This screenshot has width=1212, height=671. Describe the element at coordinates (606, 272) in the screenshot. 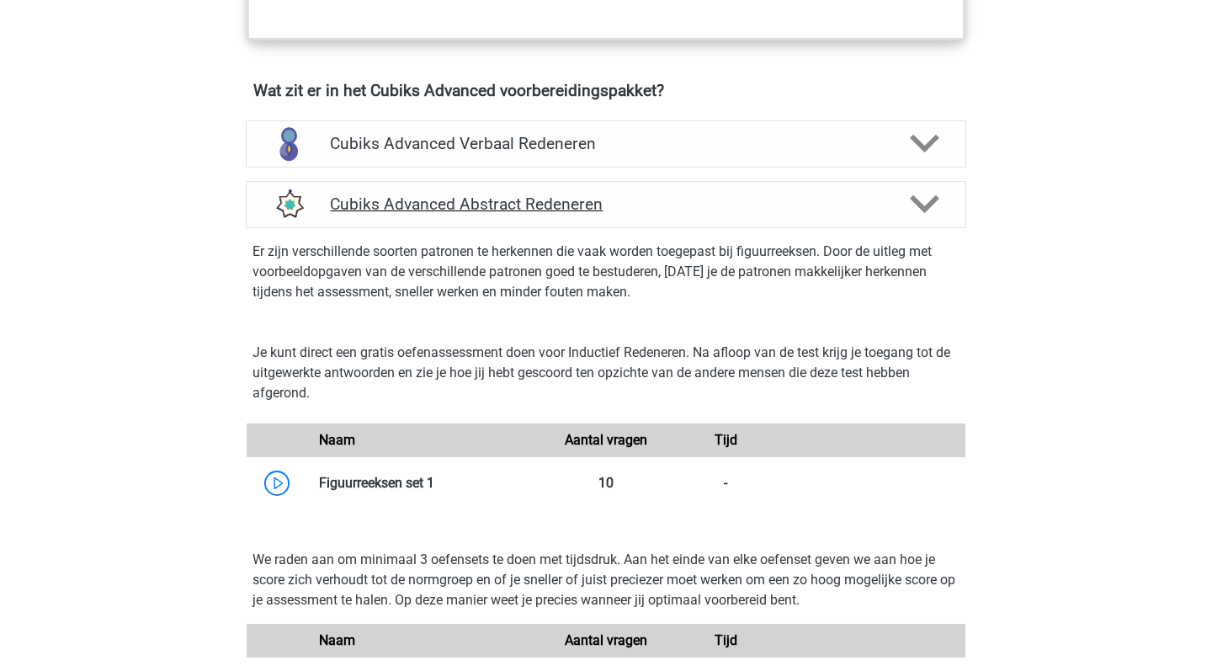

I see `p: Er zijn verschillende soorten patronen te herkennen die vaak worden toegepast bij figuurreeksen. ...` at that location.